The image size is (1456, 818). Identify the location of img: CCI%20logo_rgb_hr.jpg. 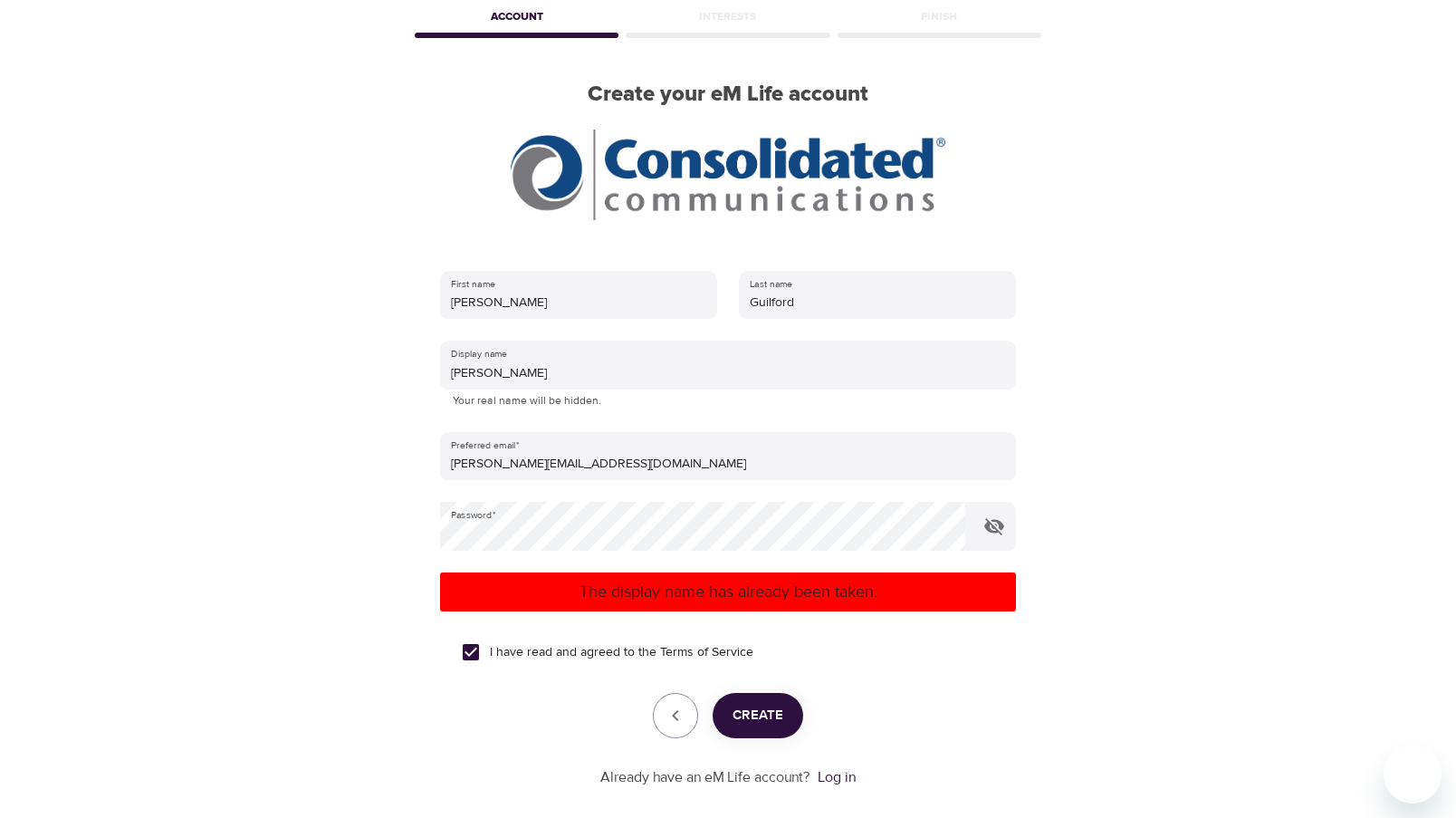
(728, 174).